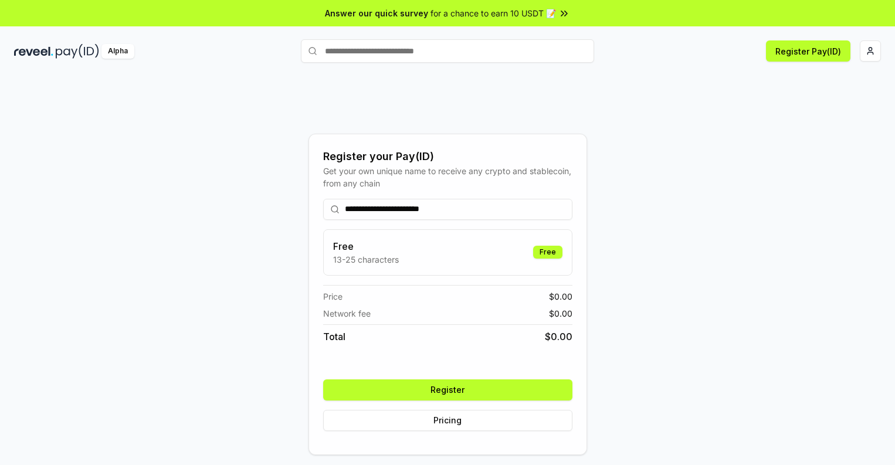 Image resolution: width=895 pixels, height=465 pixels. Describe the element at coordinates (366, 259) in the screenshot. I see `p: 13-25 characters` at that location.